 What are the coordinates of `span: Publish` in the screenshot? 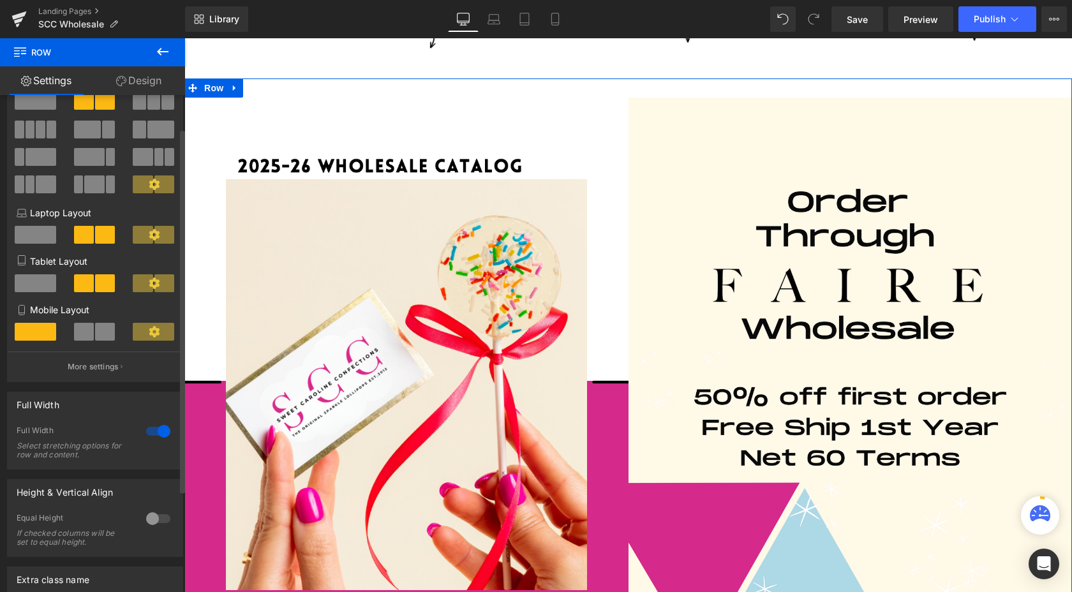 It's located at (989, 19).